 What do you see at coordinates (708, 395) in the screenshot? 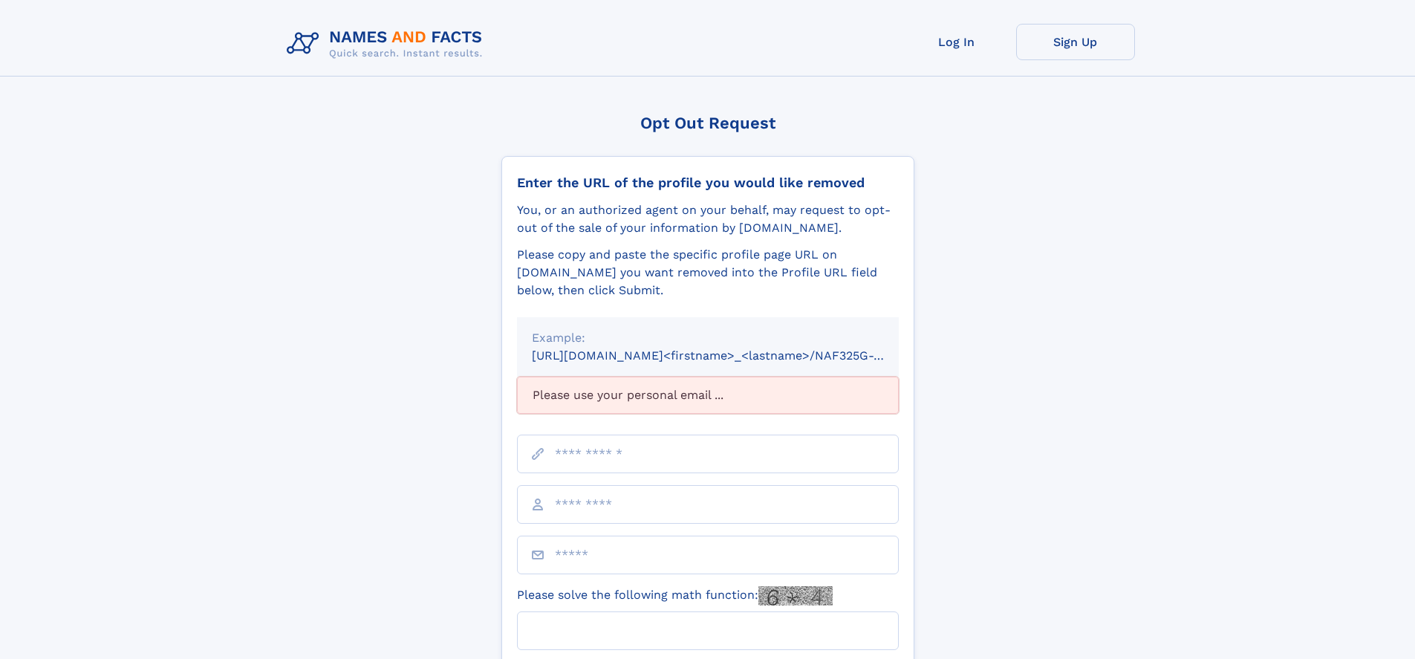
I see `div: Please use your personal email ...` at bounding box center [708, 395].